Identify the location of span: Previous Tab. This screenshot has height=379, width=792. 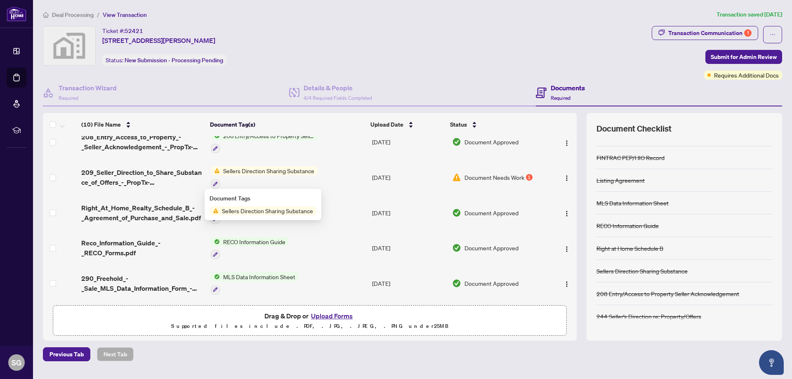
(66, 354).